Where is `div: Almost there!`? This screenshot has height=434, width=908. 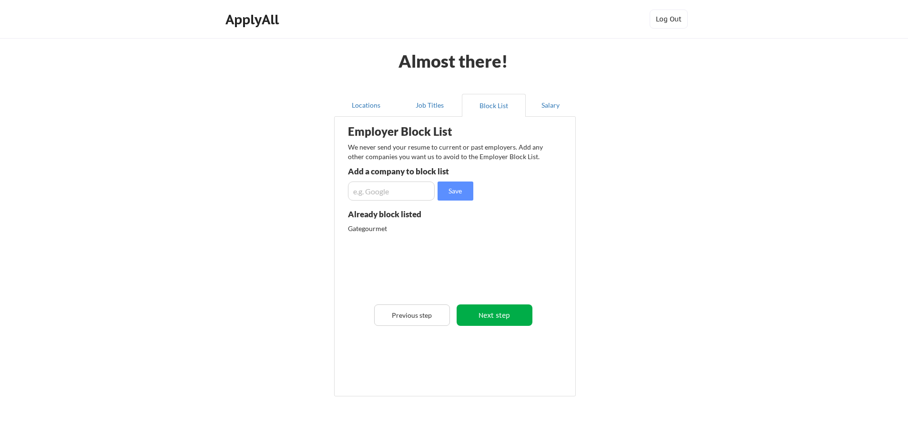
div: Almost there! is located at coordinates (453, 61).